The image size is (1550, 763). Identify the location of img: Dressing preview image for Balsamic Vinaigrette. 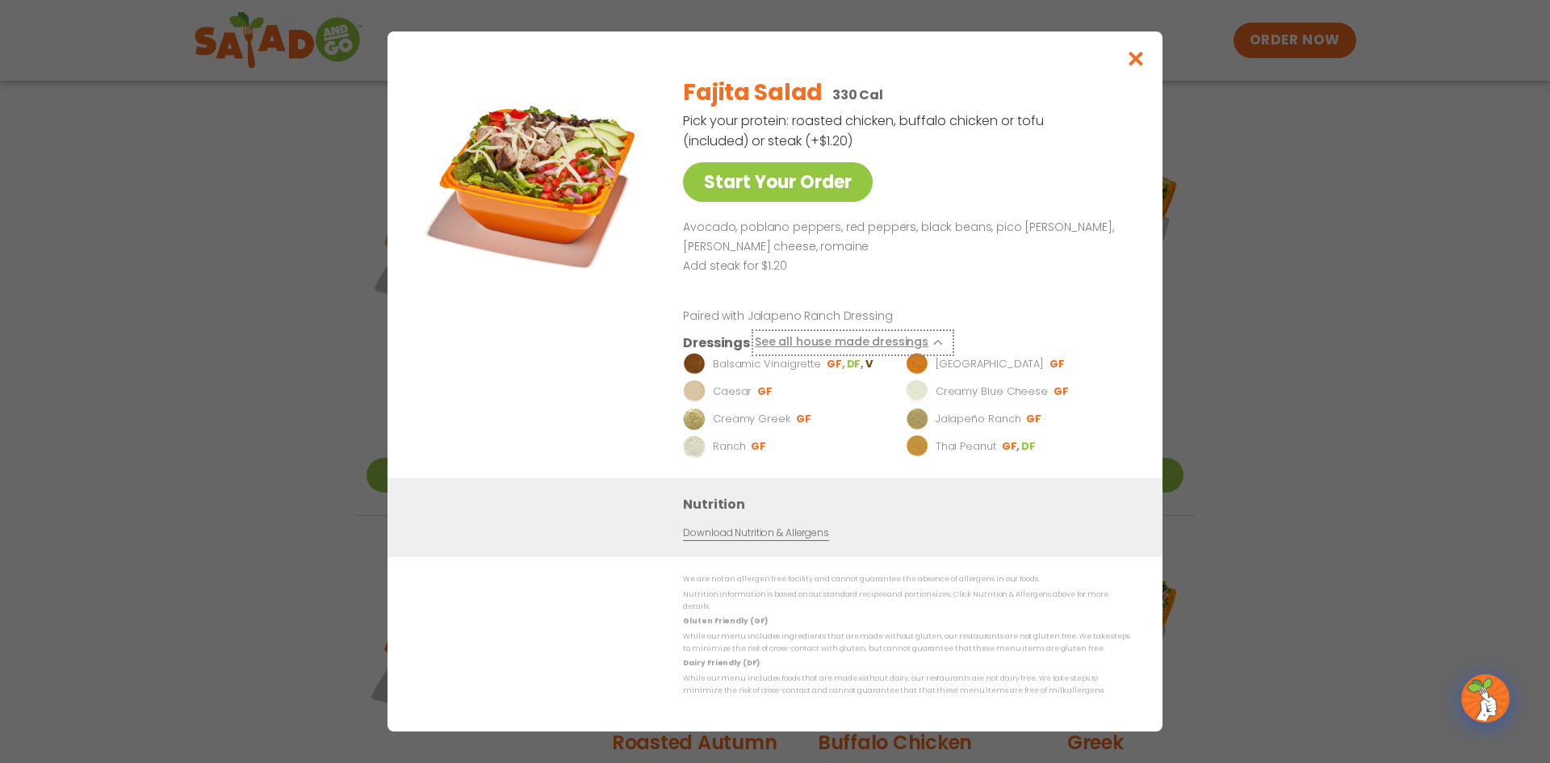
(694, 364).